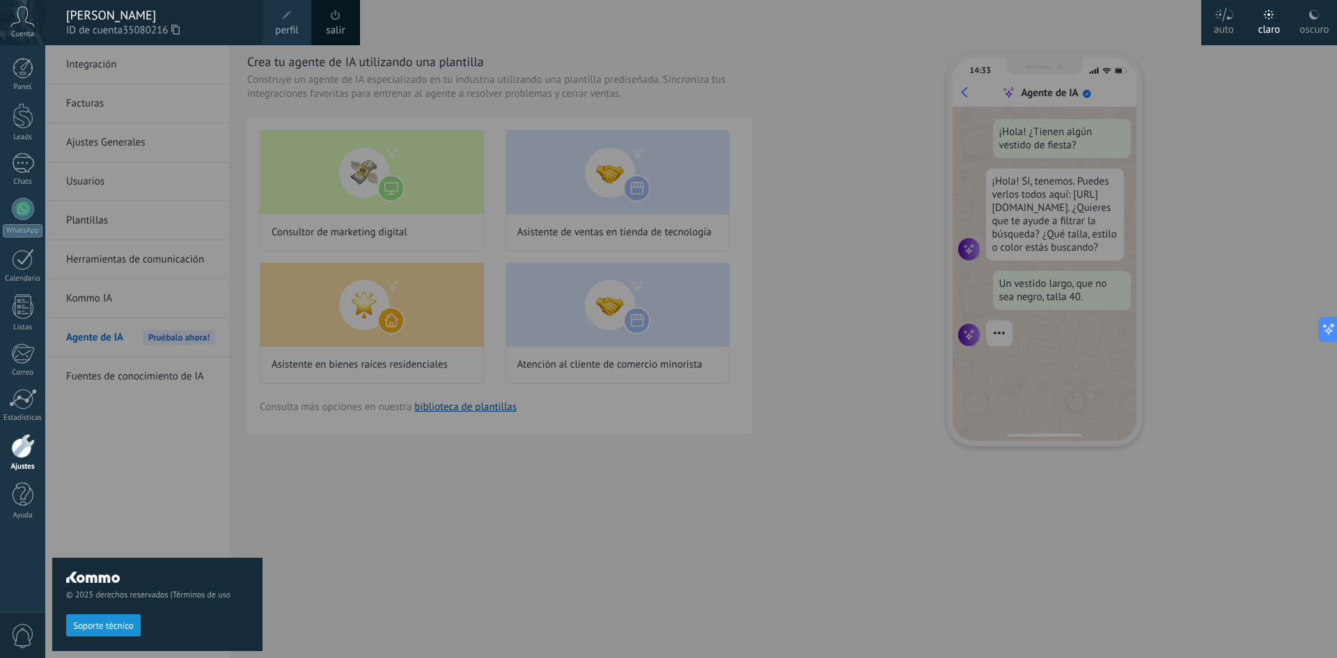 This screenshot has height=658, width=1337. Describe the element at coordinates (1269, 27) in the screenshot. I see `div: claro` at that location.